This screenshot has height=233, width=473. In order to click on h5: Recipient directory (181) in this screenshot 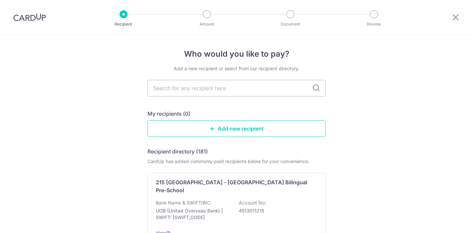, I will do `click(178, 152)`.